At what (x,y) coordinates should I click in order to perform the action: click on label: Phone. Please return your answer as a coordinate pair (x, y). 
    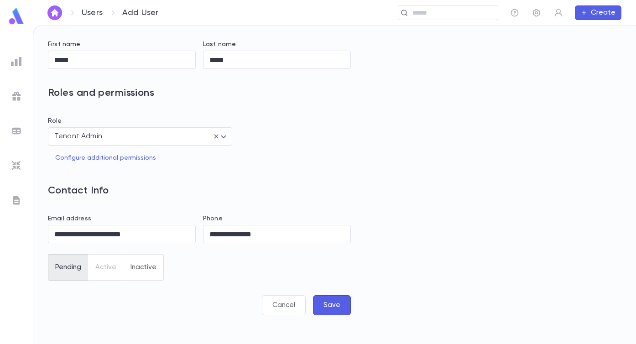
    Looking at the image, I should click on (213, 218).